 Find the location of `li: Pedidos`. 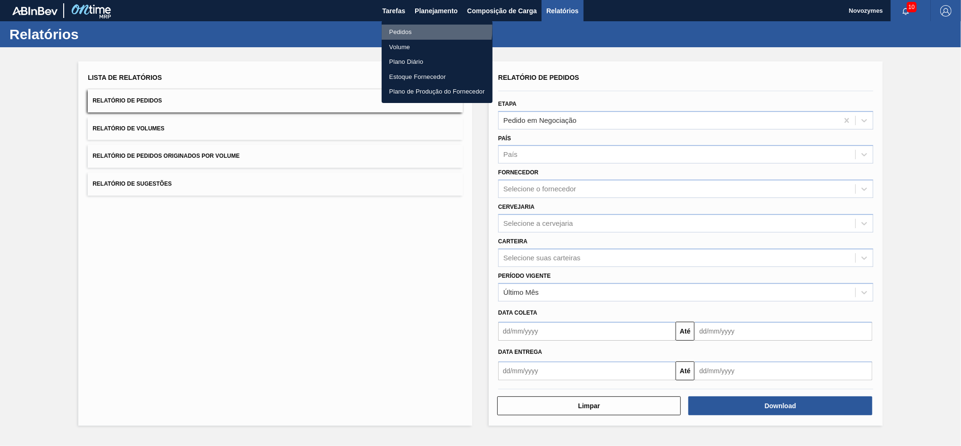

li: Pedidos is located at coordinates (437, 32).